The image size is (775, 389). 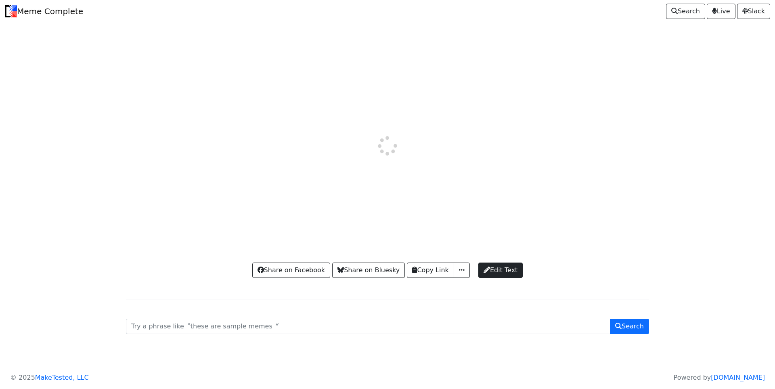 I want to click on a: Search, so click(x=685, y=11).